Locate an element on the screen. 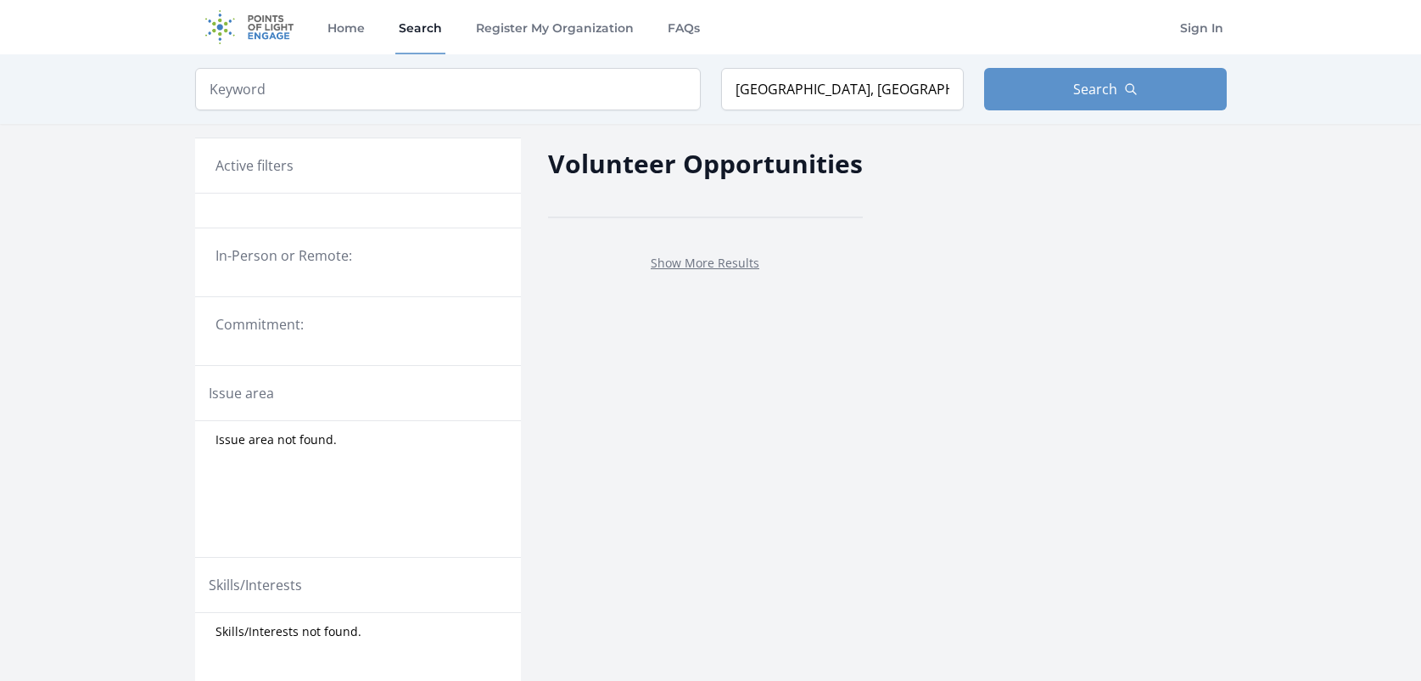 Image resolution: width=1421 pixels, height=681 pixels. input: Location is located at coordinates (843, 89).